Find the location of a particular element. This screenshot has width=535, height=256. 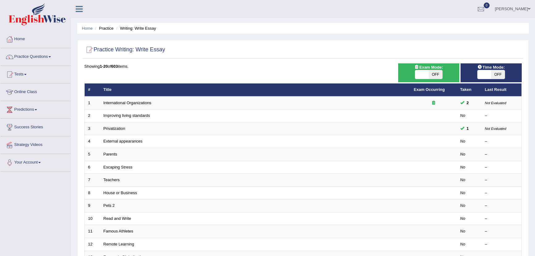

b: 1-20 is located at coordinates (104, 66).